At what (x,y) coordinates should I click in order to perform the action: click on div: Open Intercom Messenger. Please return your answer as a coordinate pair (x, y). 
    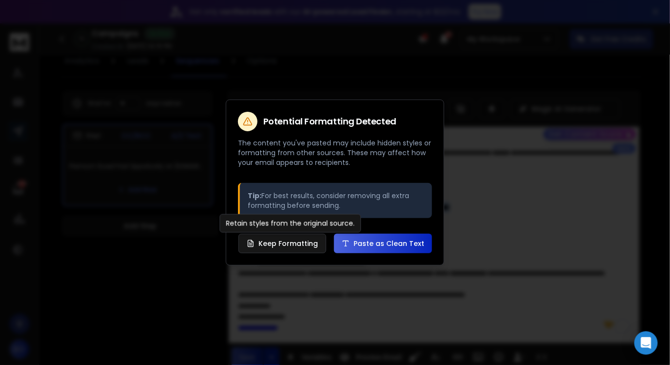
    Looking at the image, I should click on (646, 343).